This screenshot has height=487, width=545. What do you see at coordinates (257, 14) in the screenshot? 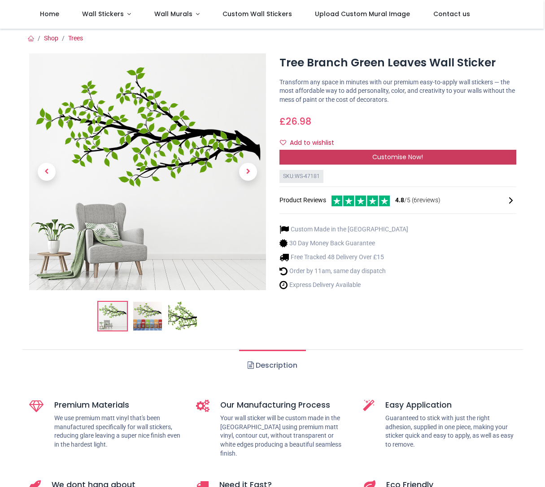
I see `span: Custom Wall Stickers` at bounding box center [257, 14].